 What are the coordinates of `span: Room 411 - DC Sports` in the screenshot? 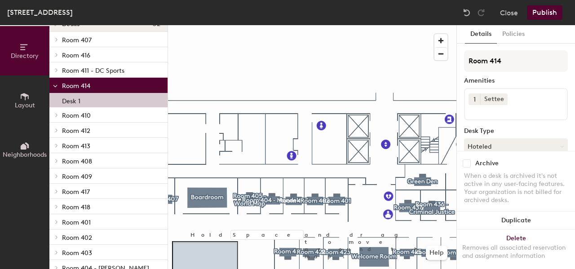 It's located at (93, 71).